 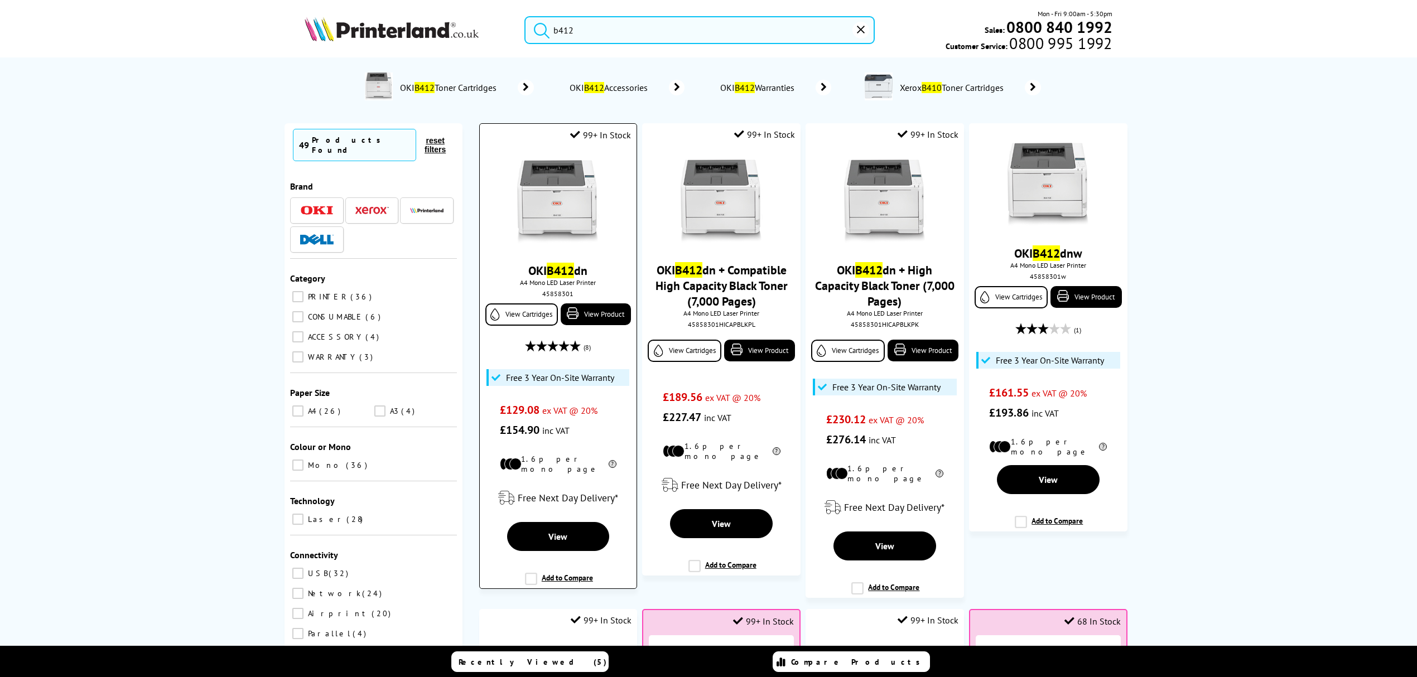 What do you see at coordinates (328, 634) in the screenshot?
I see `span: Parallel` at bounding box center [328, 634].